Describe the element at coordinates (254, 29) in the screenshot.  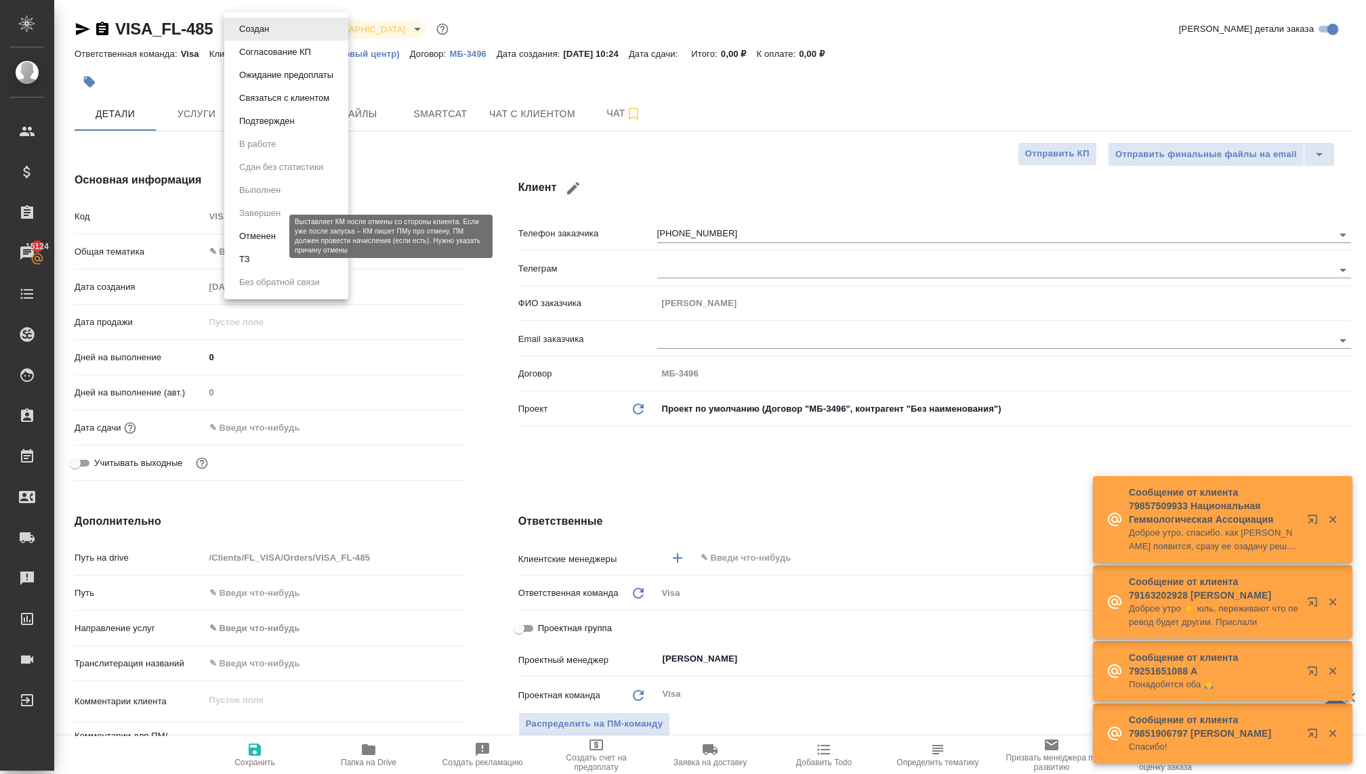
I see `button: Создан` at that location.